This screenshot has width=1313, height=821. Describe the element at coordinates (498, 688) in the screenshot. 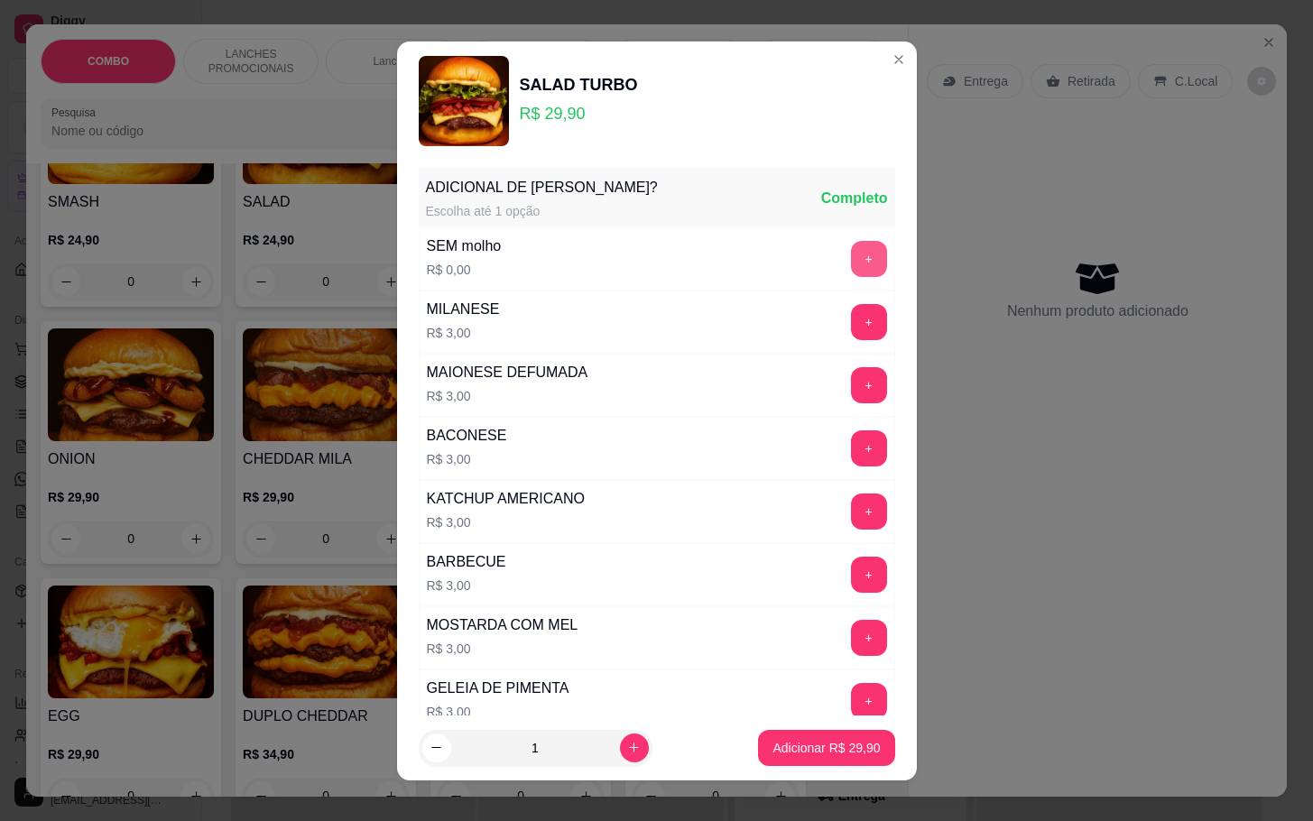

I see `div: GELEIA DE PIMENTA` at that location.